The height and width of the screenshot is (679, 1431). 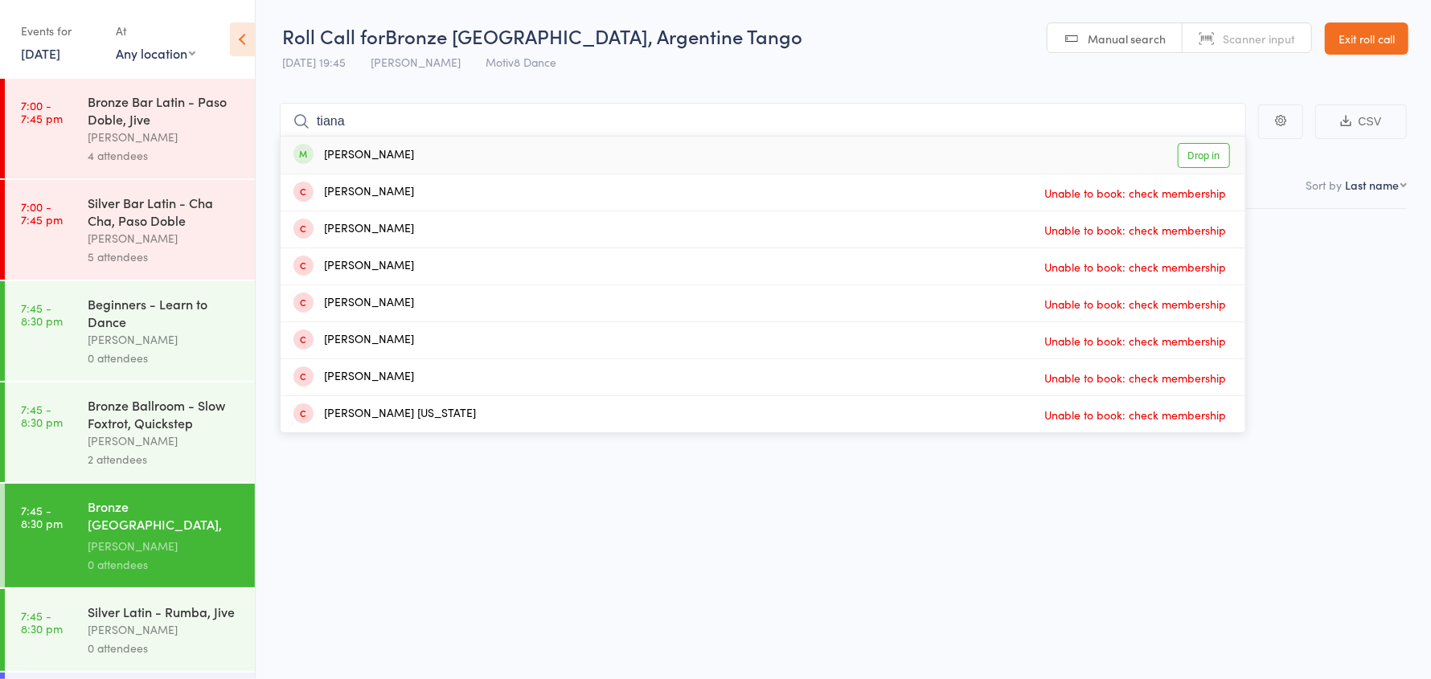 I want to click on div: 5 attendees, so click(x=164, y=256).